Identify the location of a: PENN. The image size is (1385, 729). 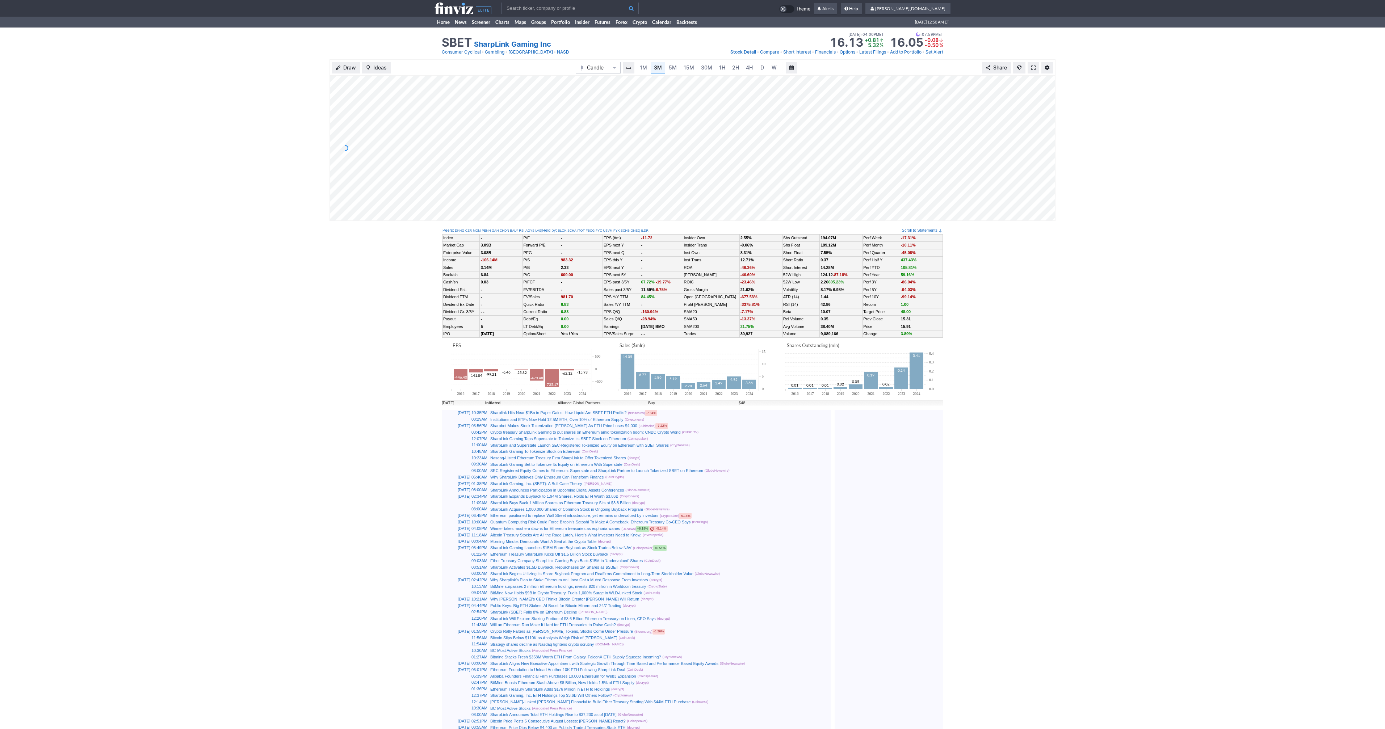
(486, 231).